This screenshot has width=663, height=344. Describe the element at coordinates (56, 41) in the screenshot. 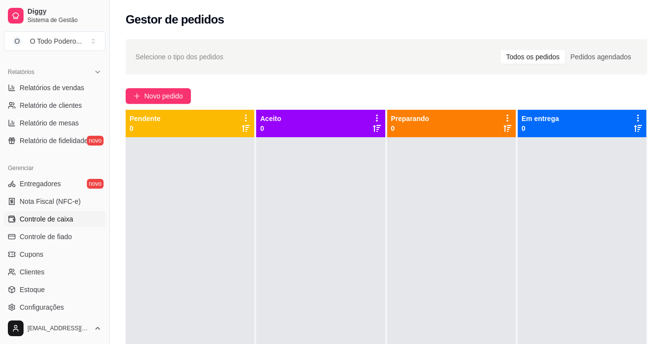

I see `div: O Todo Podero ...` at that location.